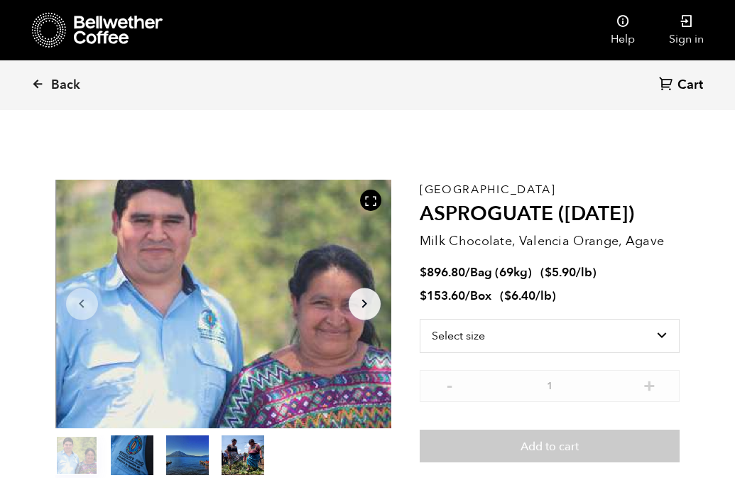 This screenshot has width=735, height=478. I want to click on span: Back, so click(65, 85).